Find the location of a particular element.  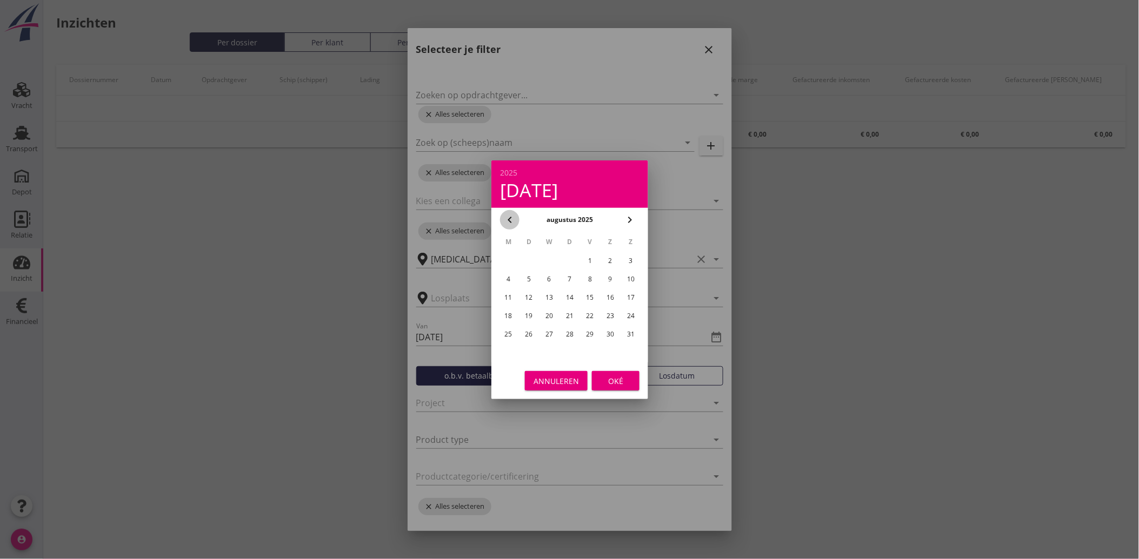

button: 31 is located at coordinates (631, 335).